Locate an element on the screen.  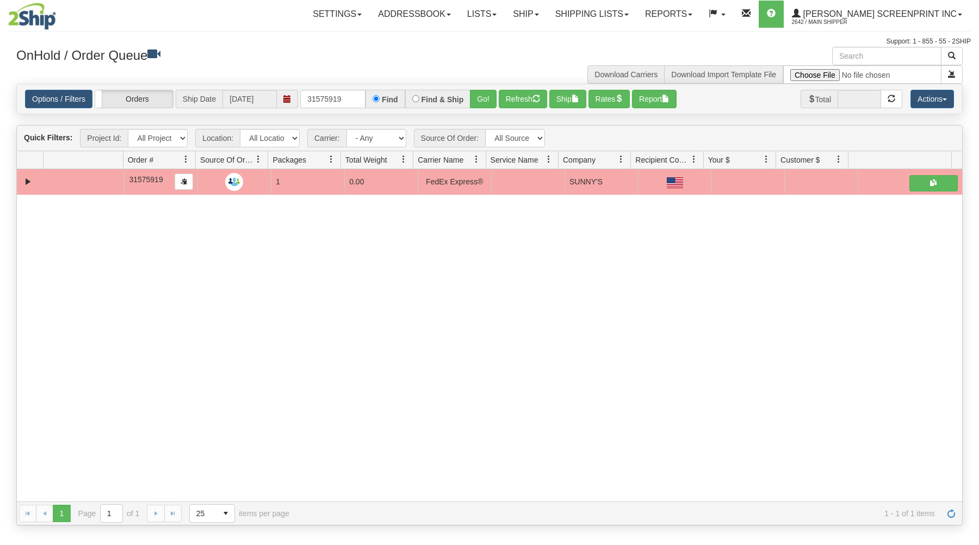
a: Packages filter column settings is located at coordinates (331, 159).